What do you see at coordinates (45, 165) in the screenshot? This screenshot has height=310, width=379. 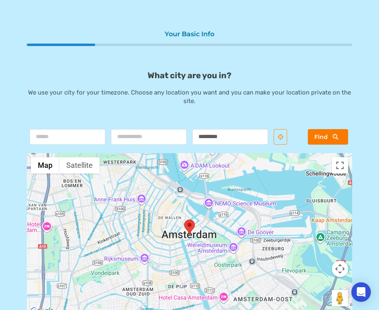 I see `button: Show street map` at bounding box center [45, 165].